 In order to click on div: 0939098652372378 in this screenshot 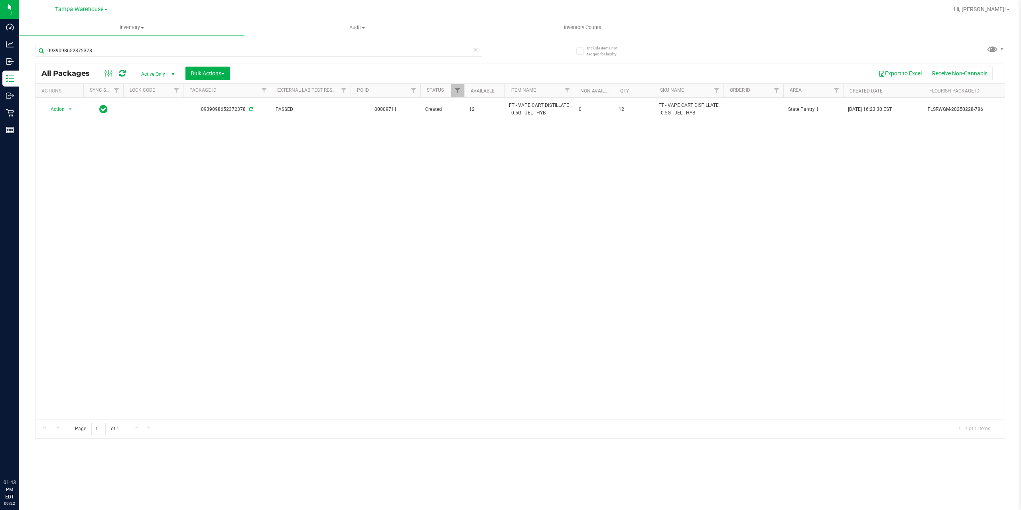, I will do `click(227, 109)`.